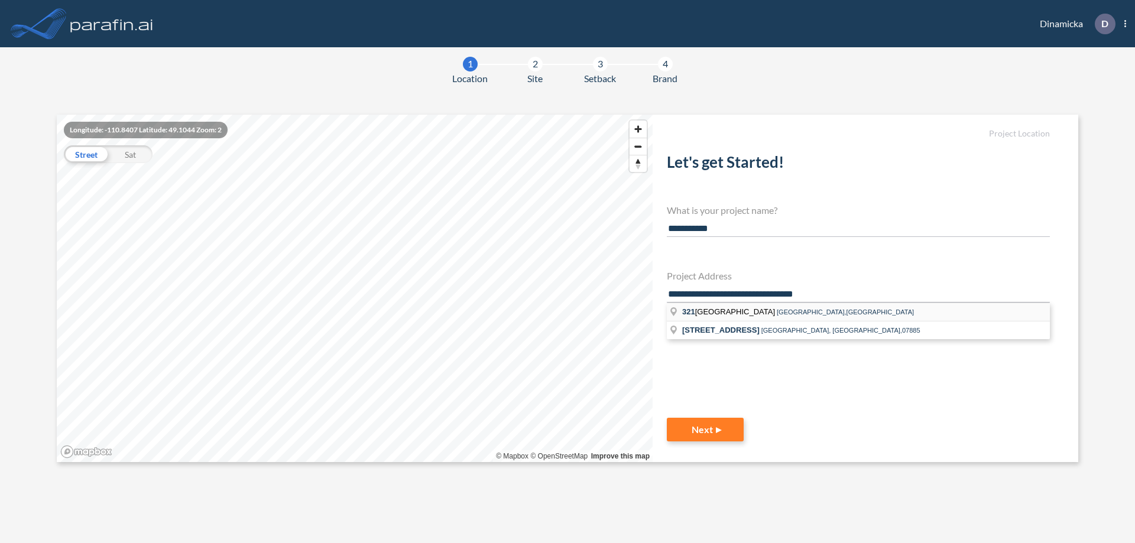 The width and height of the screenshot is (1135, 543). What do you see at coordinates (859, 134) in the screenshot?
I see `h5: Project Location` at bounding box center [859, 134].